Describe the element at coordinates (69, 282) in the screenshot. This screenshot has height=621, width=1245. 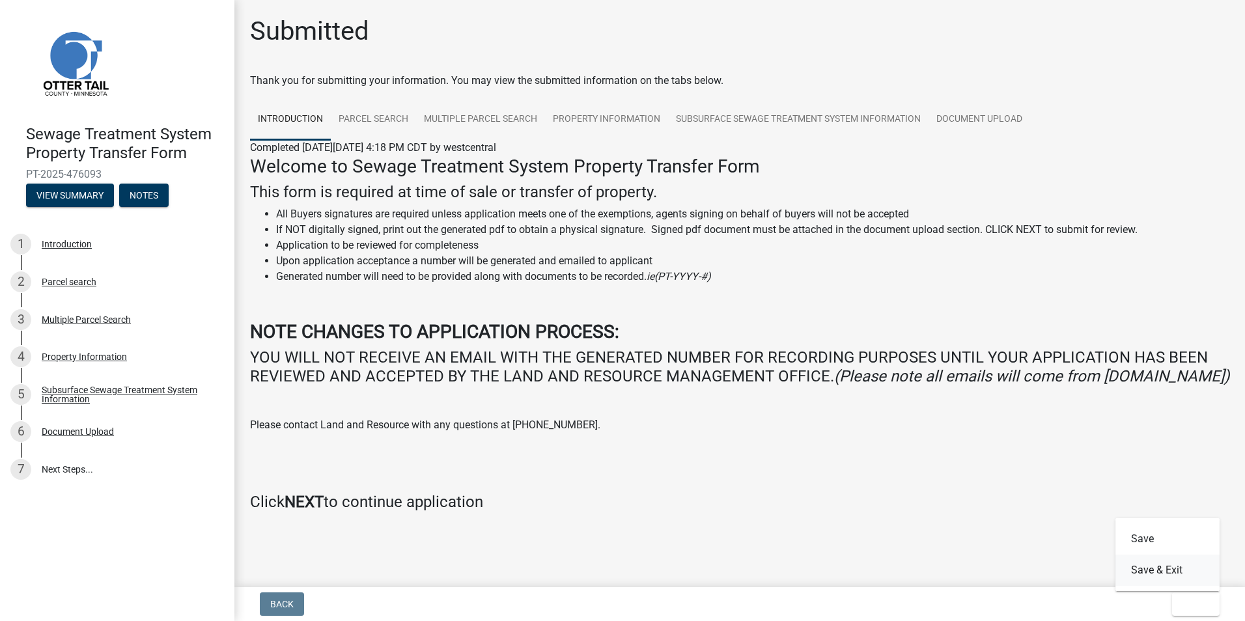
I see `div: Parcel search` at that location.